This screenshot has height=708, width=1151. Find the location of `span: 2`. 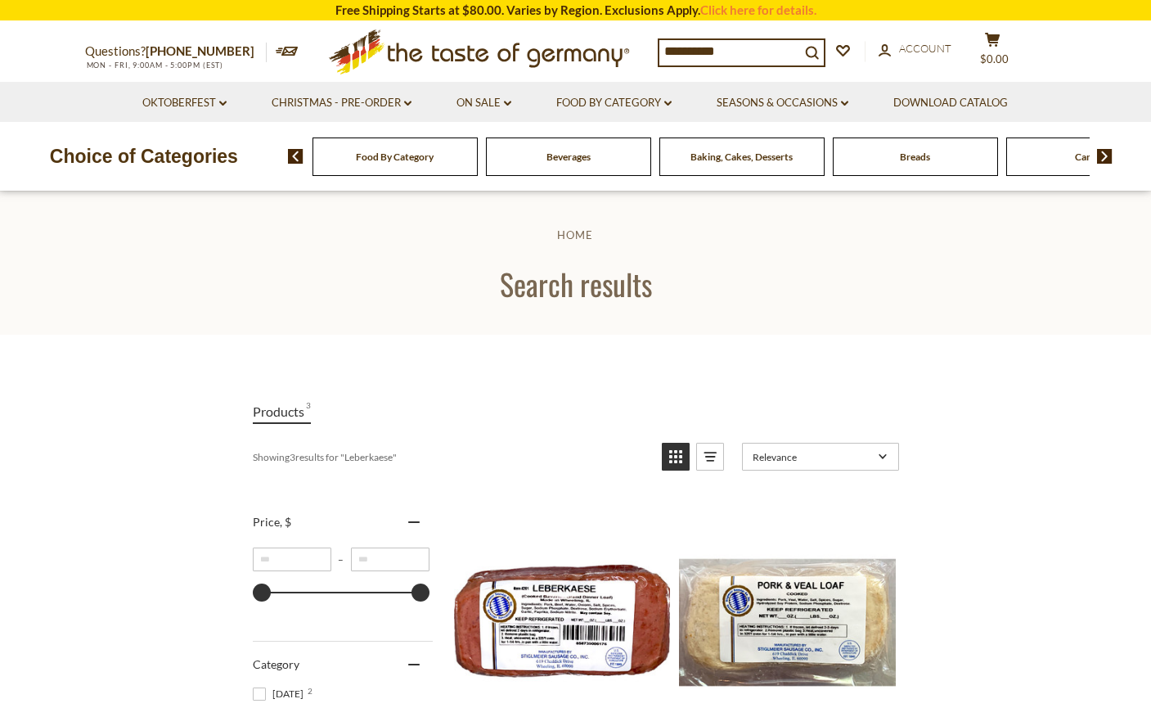

span: 2 is located at coordinates (310, 690).